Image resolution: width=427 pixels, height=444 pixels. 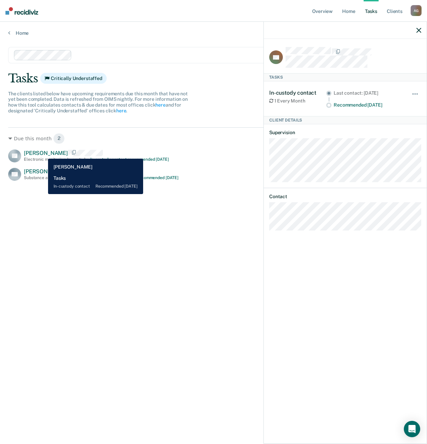 What do you see at coordinates (73, 78) in the screenshot?
I see `span: Critically Understaffed` at bounding box center [73, 78].